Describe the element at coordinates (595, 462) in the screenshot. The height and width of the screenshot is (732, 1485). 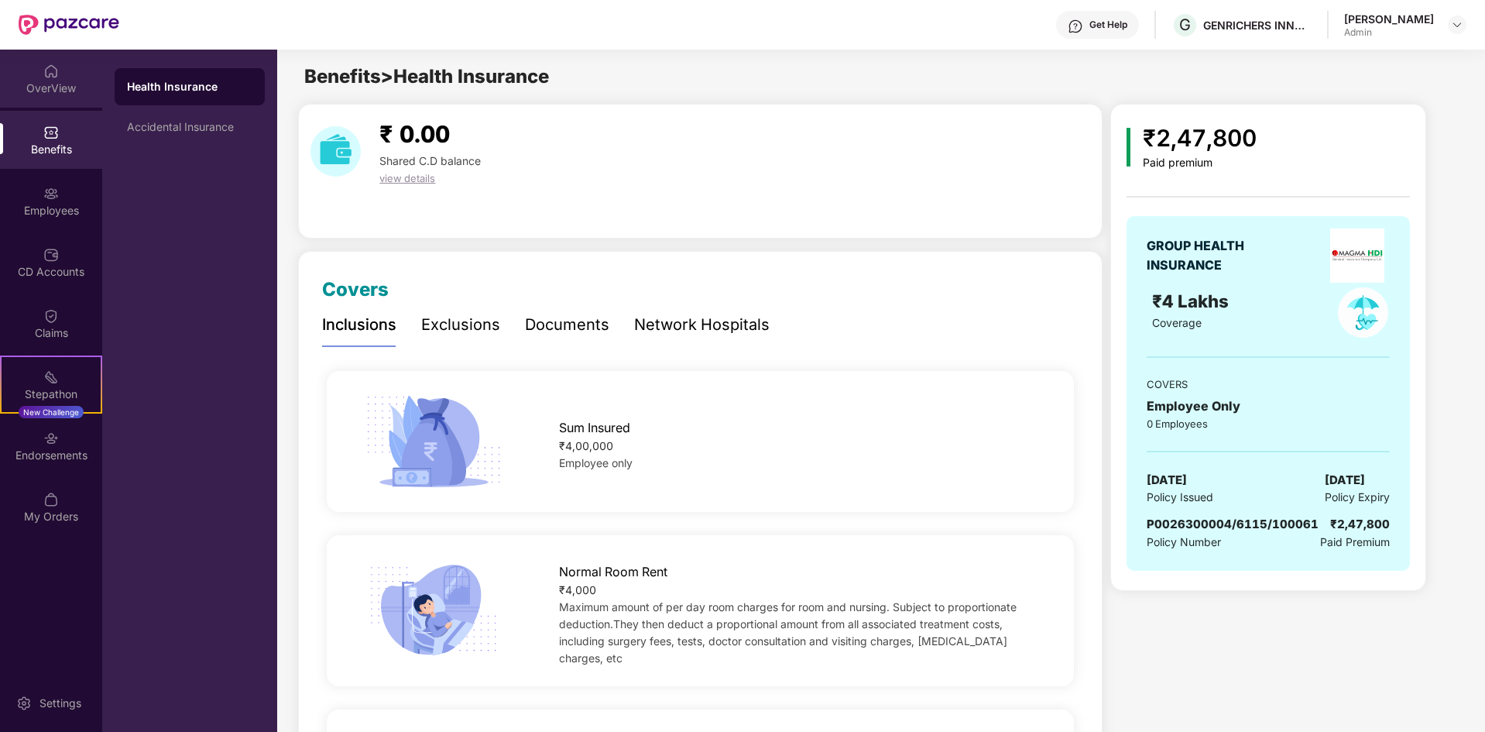
I see `span: Employee only` at that location.